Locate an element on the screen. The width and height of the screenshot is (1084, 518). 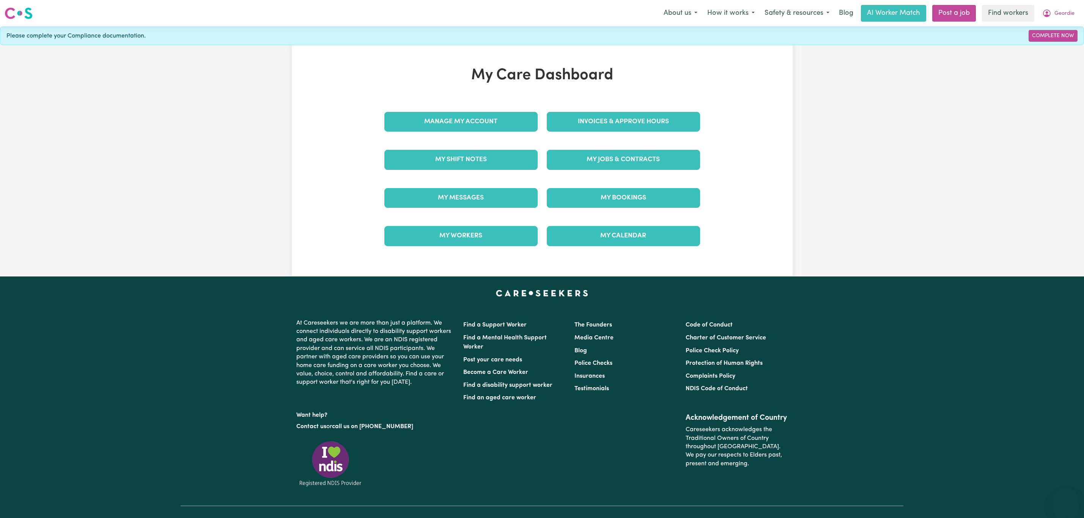
a: Manage My Account is located at coordinates (461, 122).